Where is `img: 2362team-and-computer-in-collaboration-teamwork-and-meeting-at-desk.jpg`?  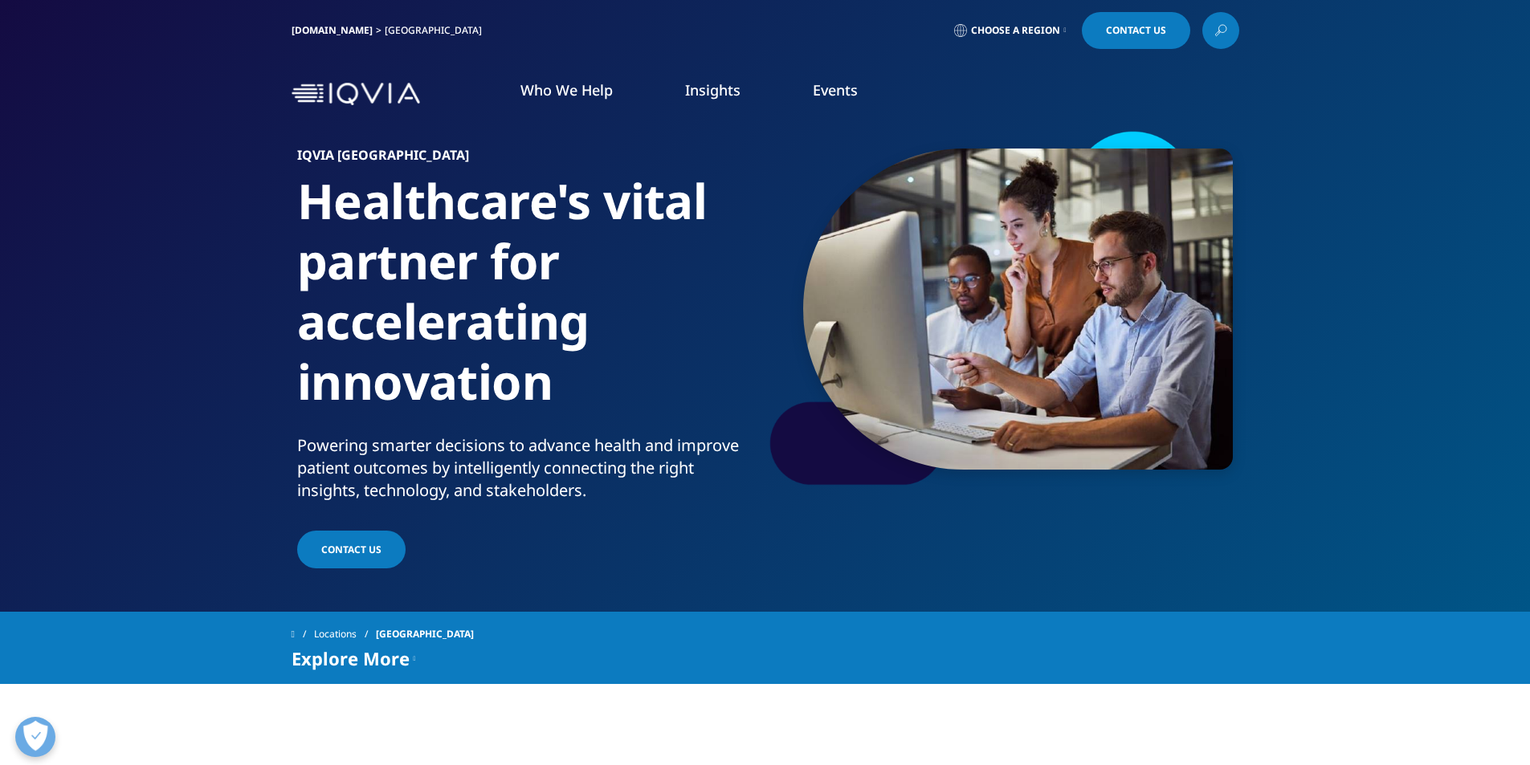
img: 2362team-and-computer-in-collaboration-teamwork-and-meeting-at-desk.jpg is located at coordinates (1018, 309).